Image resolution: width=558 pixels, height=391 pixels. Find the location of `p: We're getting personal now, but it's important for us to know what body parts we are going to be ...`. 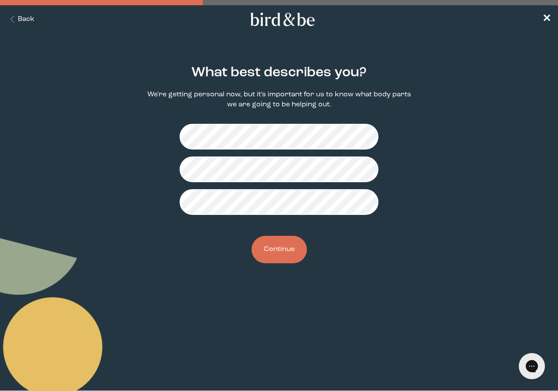

p: We're getting personal now, but it's important for us to know what body parts we are going to be ... is located at coordinates (279, 100).